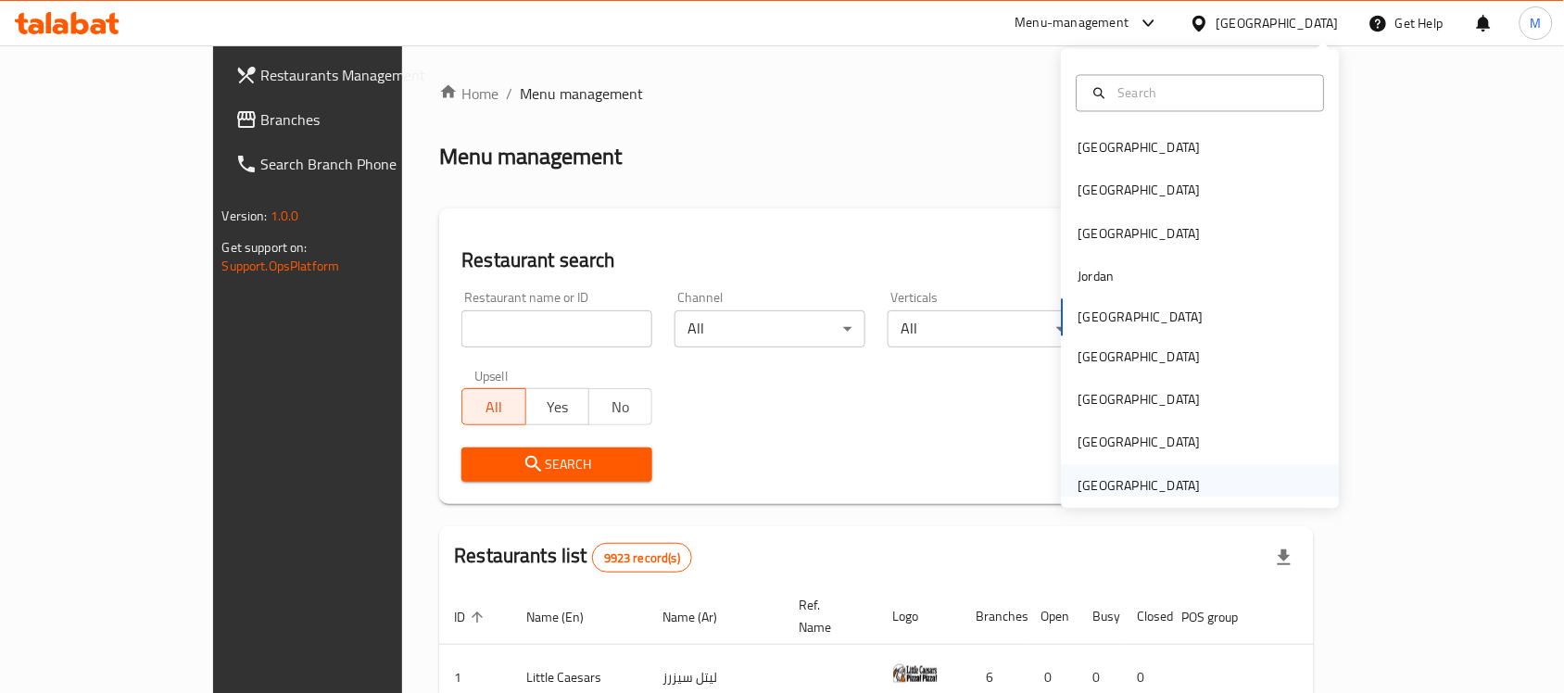  Describe the element at coordinates (472, 617) in the screenshot. I see `span: ID` at that location.